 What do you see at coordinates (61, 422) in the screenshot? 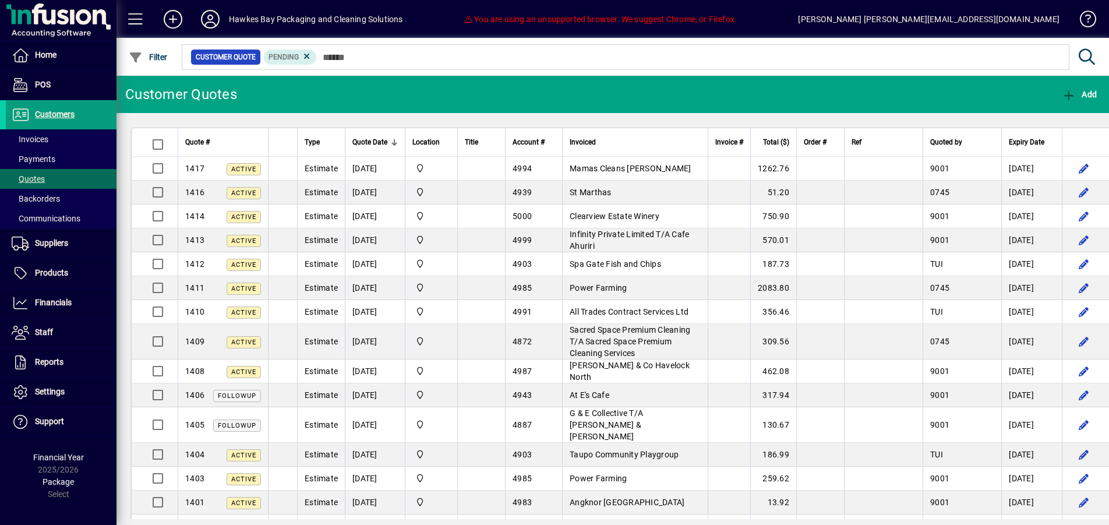
I see `a: Support` at bounding box center [61, 422].